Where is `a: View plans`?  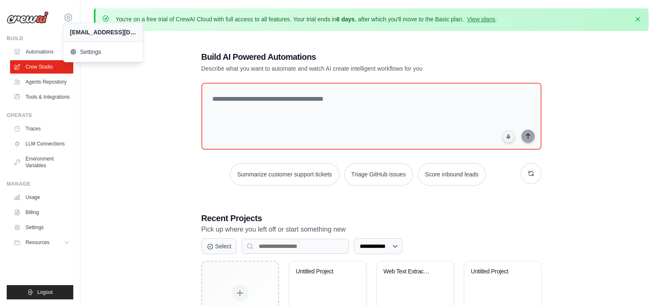 a: View plans is located at coordinates (481, 19).